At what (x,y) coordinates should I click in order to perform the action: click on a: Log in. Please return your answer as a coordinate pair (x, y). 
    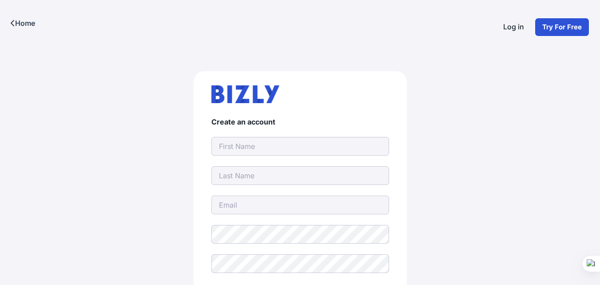
    Looking at the image, I should click on (514, 27).